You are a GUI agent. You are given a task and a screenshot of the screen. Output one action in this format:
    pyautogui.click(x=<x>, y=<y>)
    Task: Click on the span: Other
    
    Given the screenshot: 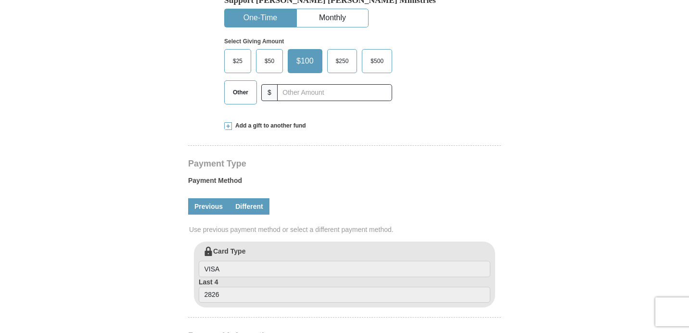 What is the action you would take?
    pyautogui.click(x=241, y=92)
    